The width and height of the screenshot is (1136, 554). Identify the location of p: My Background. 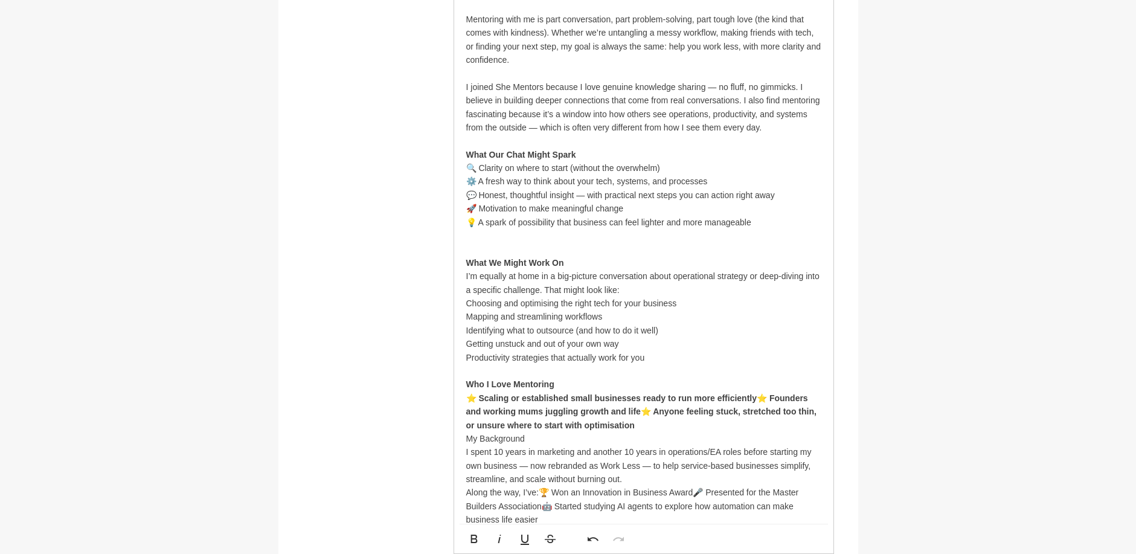
(644, 438).